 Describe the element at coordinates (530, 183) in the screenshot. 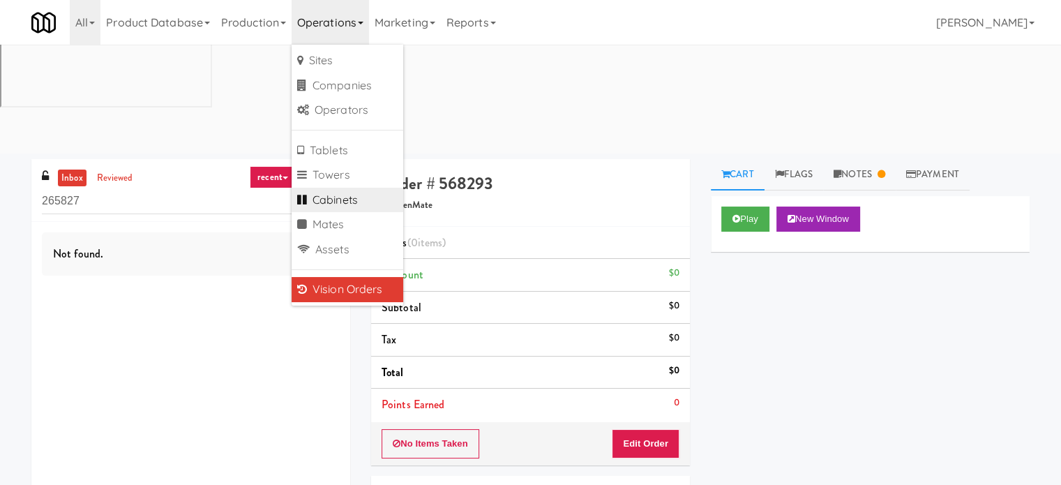

I see `h4: Order # 568293` at that location.